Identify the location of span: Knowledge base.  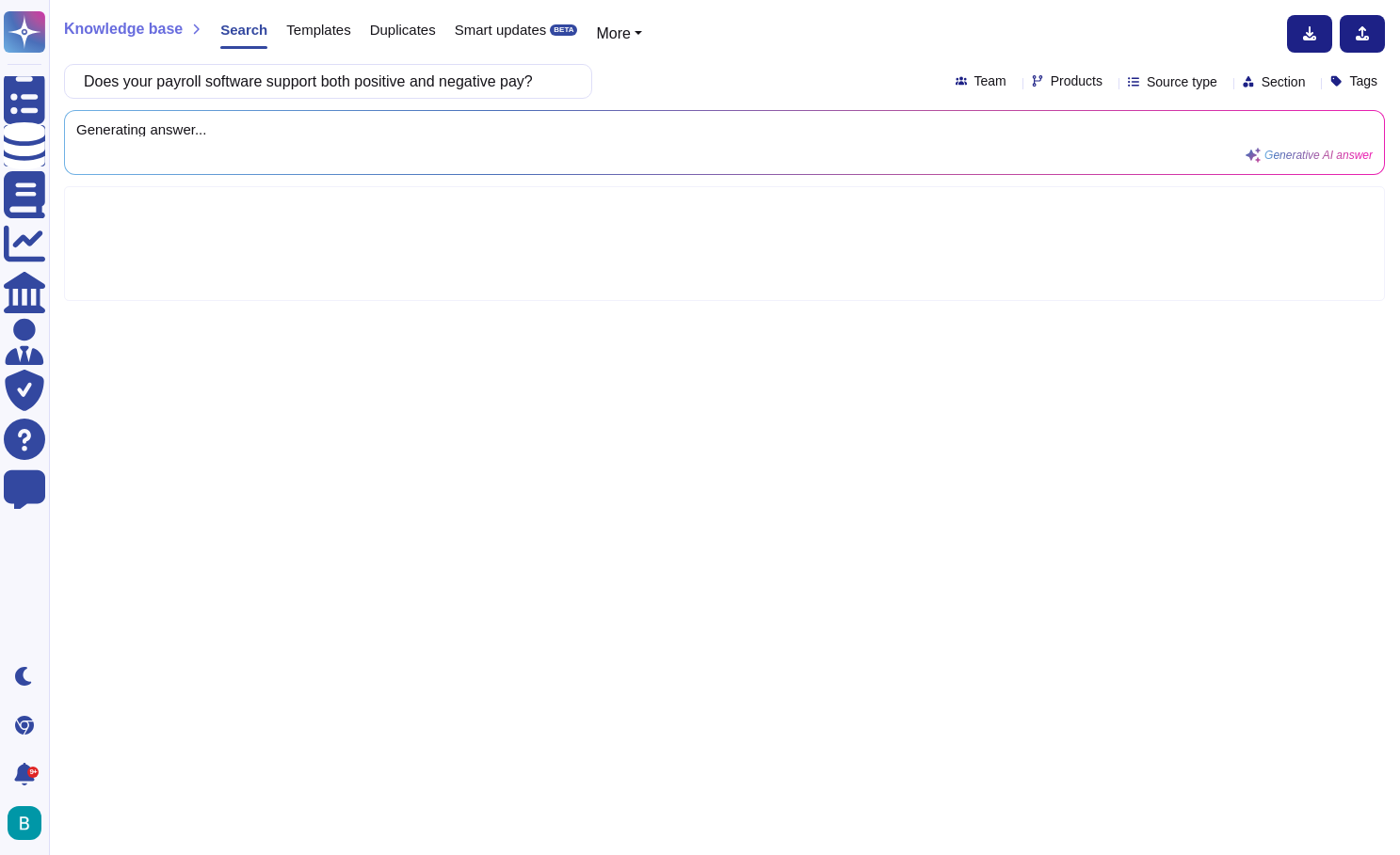
(124, 29).